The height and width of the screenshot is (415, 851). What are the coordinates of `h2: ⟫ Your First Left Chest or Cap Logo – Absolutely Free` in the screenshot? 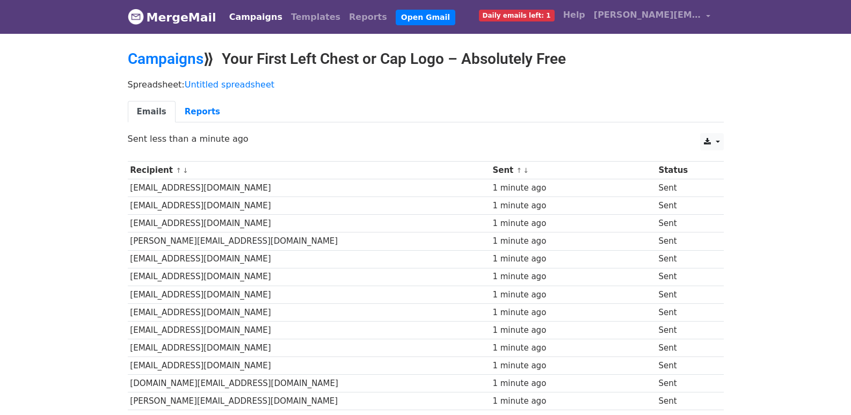 It's located at (426, 59).